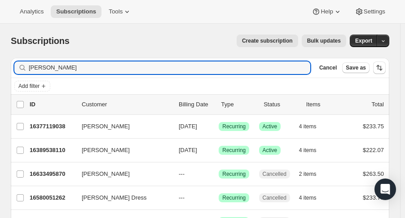 The width and height of the screenshot is (405, 218). What do you see at coordinates (120, 12) in the screenshot?
I see `button: Tools` at bounding box center [120, 12].